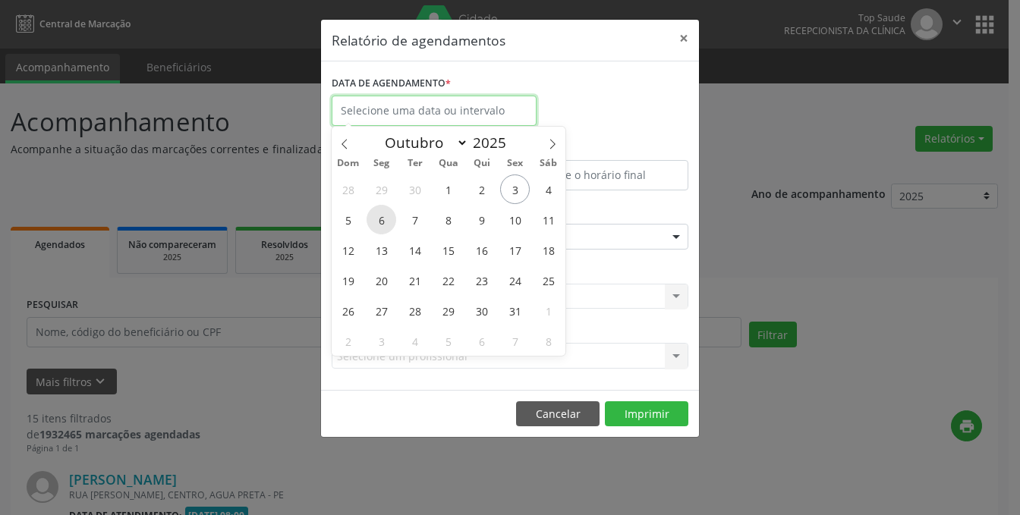 This screenshot has height=515, width=1020. What do you see at coordinates (415, 163) in the screenshot?
I see `span: Ter` at bounding box center [415, 163].